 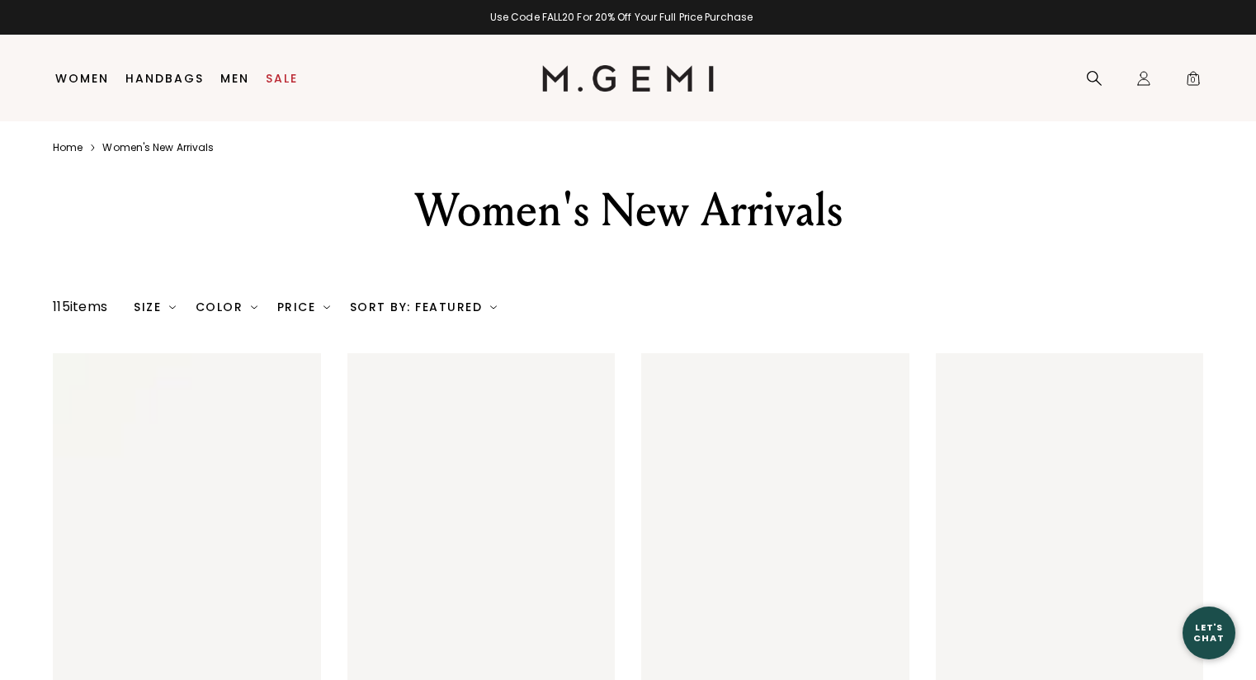 I want to click on a: Women, so click(x=82, y=78).